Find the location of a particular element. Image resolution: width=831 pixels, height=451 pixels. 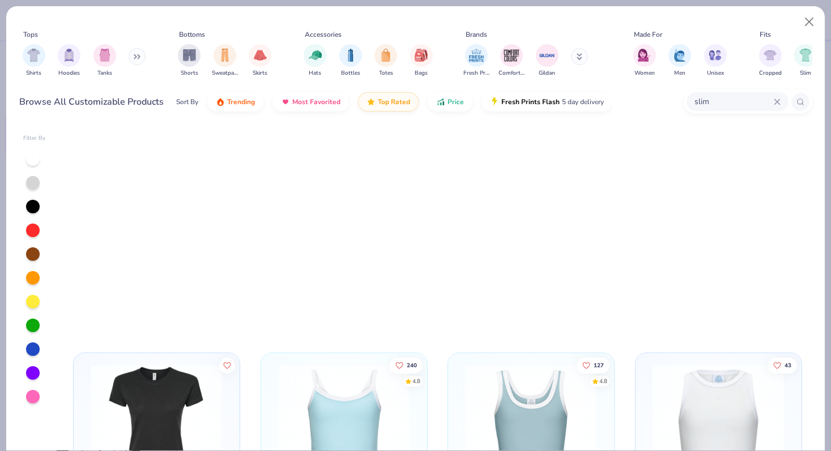

img: Bottles Image is located at coordinates (350, 55).